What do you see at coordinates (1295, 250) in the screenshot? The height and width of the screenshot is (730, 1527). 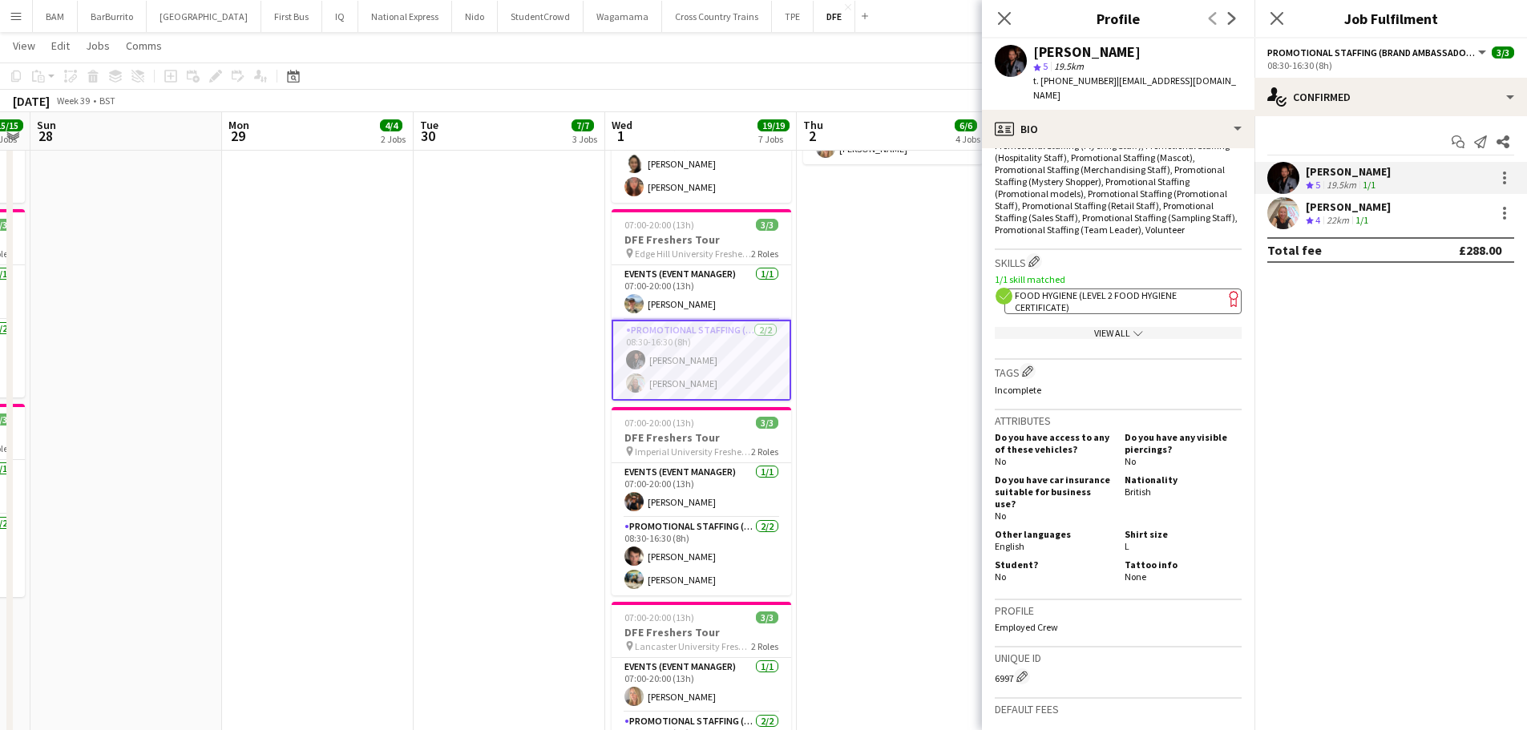 I see `div: Total fee` at bounding box center [1295, 250].